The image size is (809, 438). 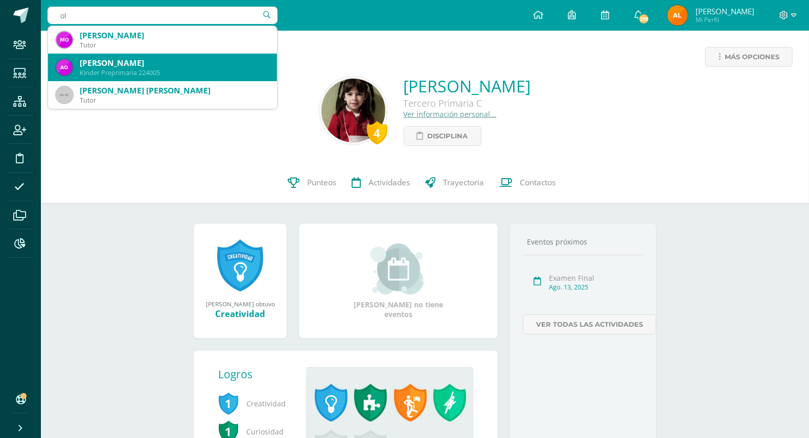 I want to click on a: Contactos, so click(x=528, y=183).